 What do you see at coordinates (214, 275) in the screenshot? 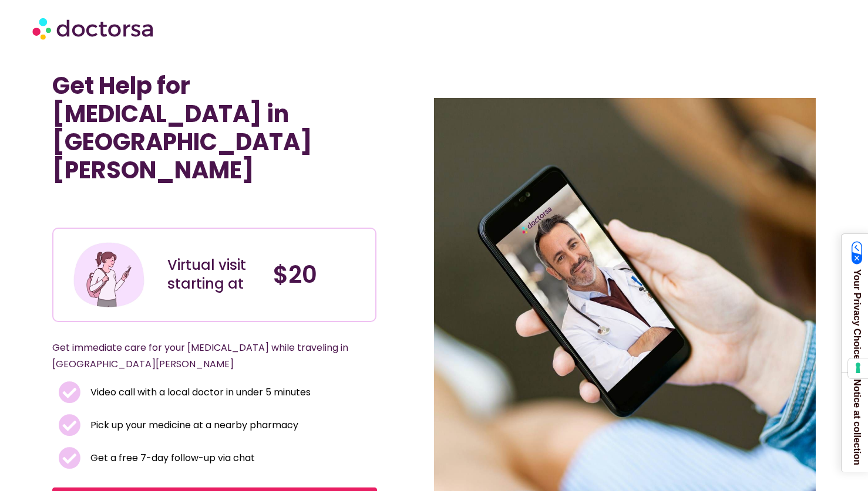
I see `div: Virtual visit starting at` at bounding box center [214, 275].